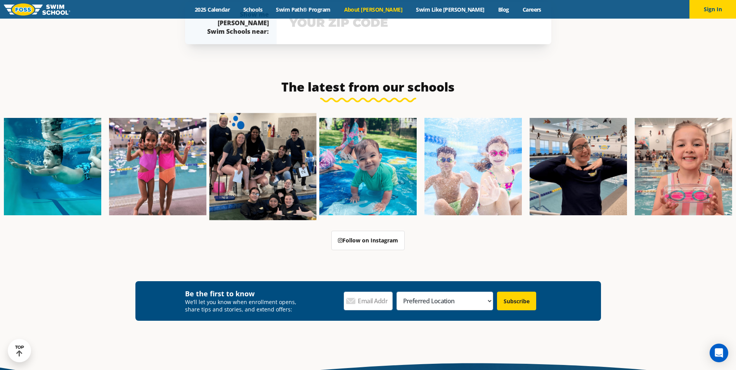 The image size is (736, 370). Describe the element at coordinates (243, 306) in the screenshot. I see `p: We’ll let you know when enrollment opens, share tips and stories, and extend offers:` at that location.